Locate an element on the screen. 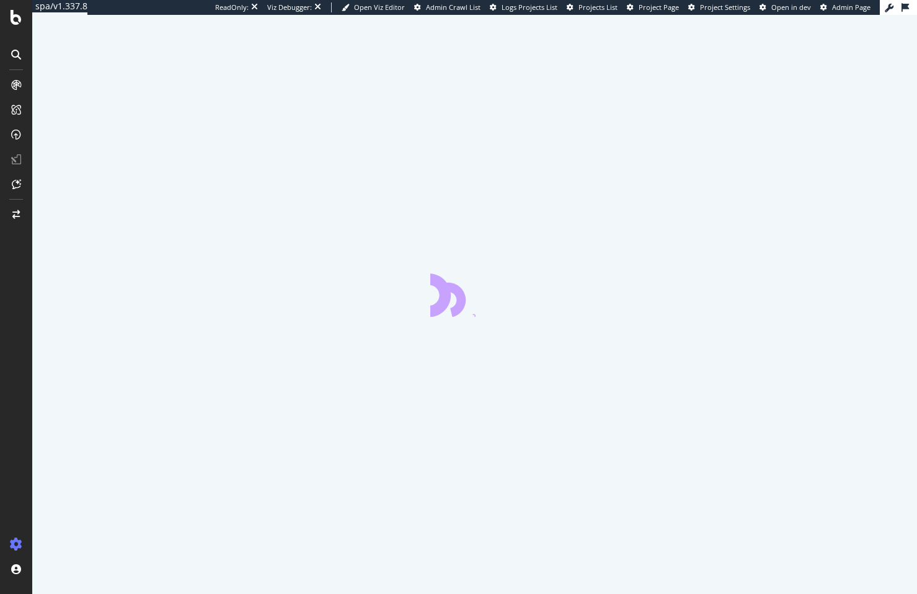 Image resolution: width=917 pixels, height=594 pixels. div: Viz Debugger: is located at coordinates (290, 7).